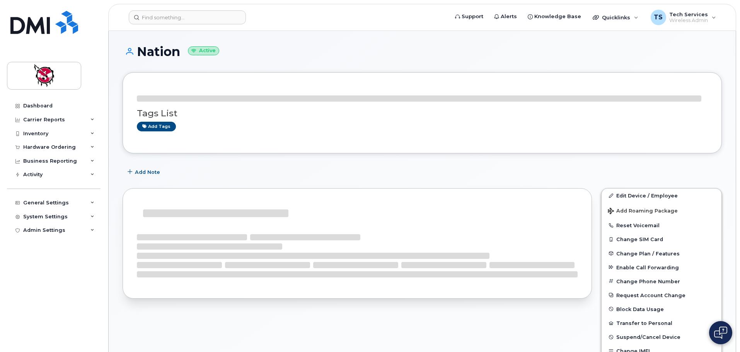 This screenshot has width=740, height=352. I want to click on button: Change Plan / Features, so click(662, 254).